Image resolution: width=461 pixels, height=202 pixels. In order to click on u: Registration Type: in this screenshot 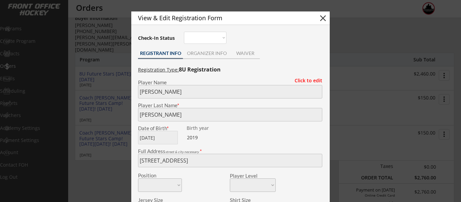, I will do `click(158, 70)`.